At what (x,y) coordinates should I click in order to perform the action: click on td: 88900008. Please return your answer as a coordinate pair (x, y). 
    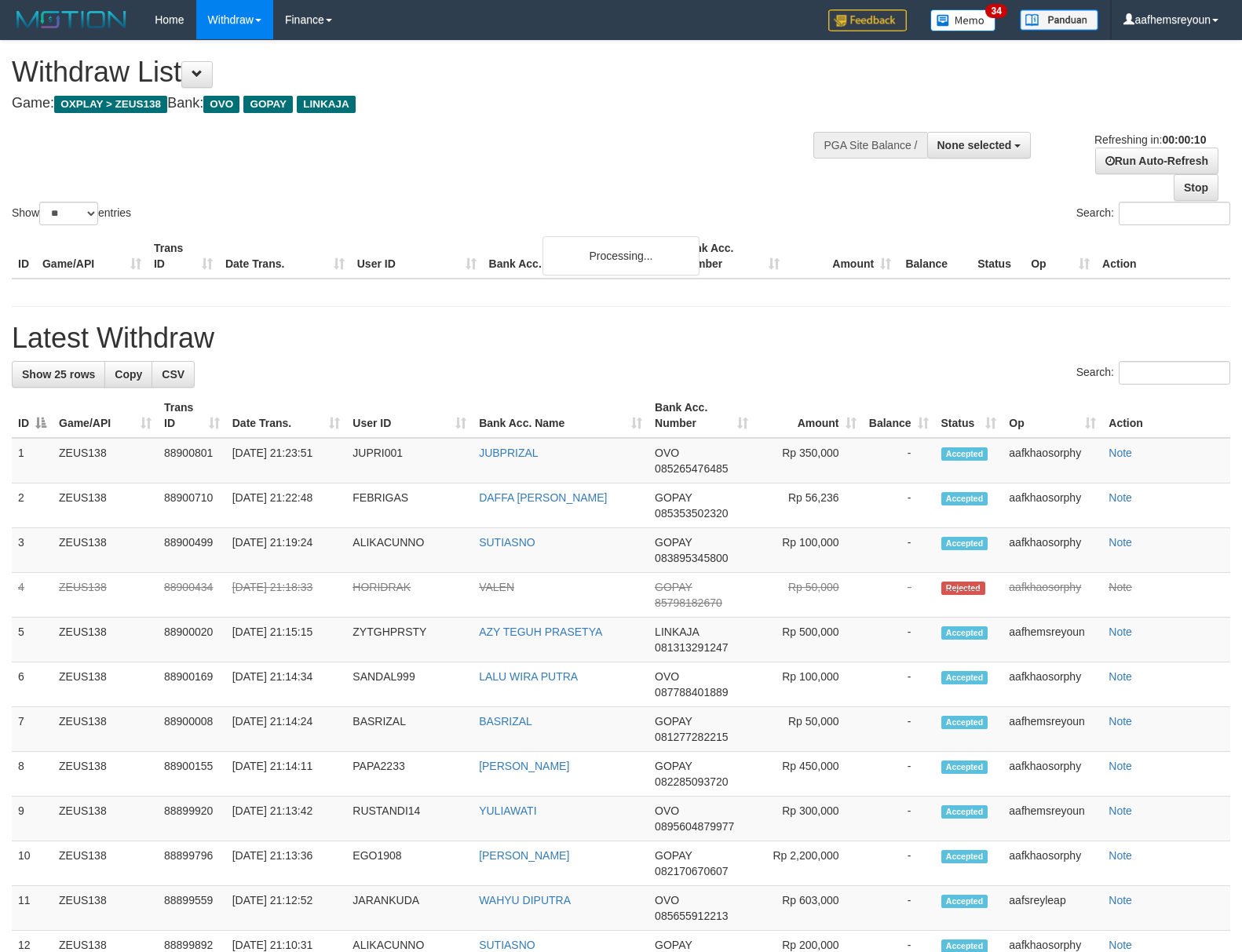
    Looking at the image, I should click on (192, 729).